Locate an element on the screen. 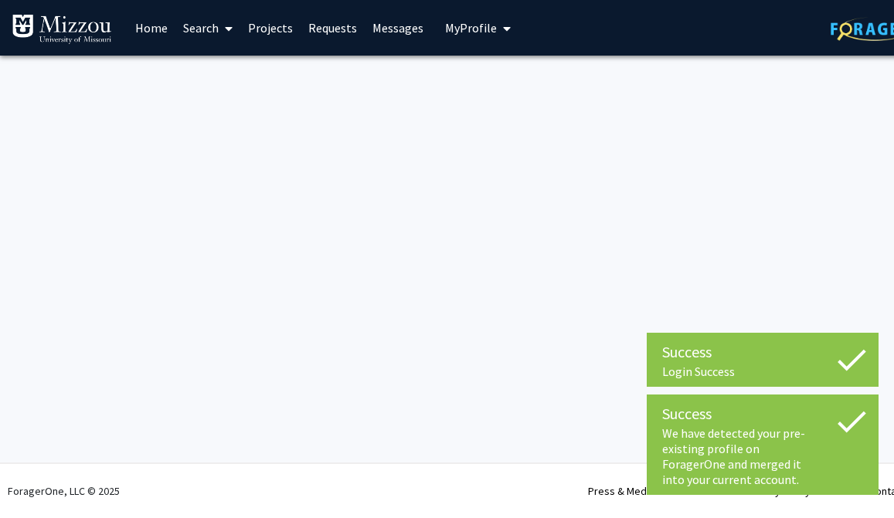 The image size is (894, 518). a: Search is located at coordinates (208, 28).